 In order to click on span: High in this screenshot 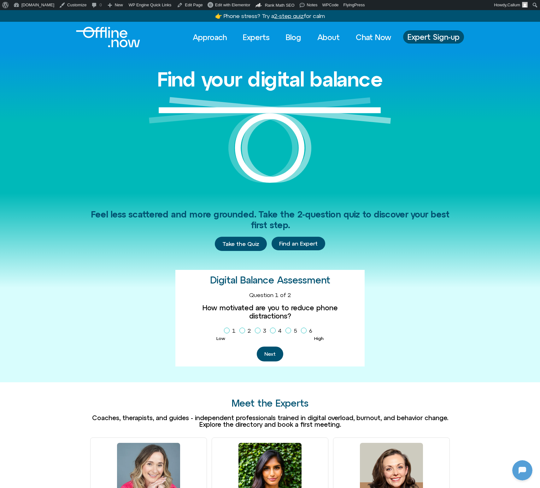, I will do `click(319, 338)`.